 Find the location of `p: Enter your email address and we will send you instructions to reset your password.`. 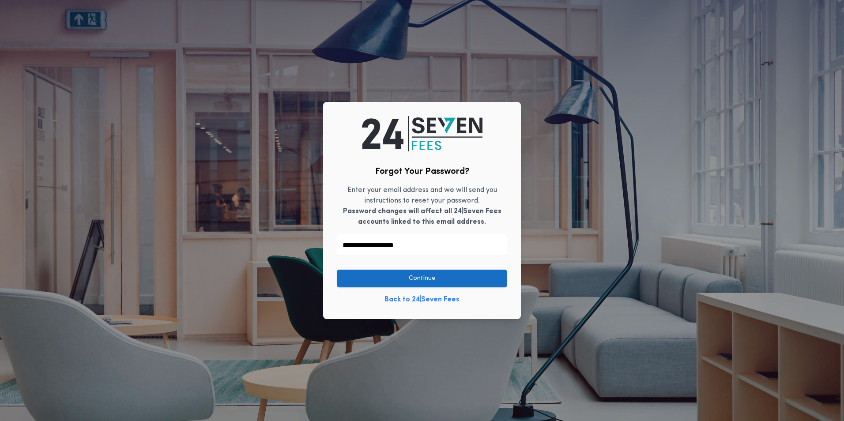

p: Enter your email address and we will send you instructions to reset your password. is located at coordinates (422, 206).